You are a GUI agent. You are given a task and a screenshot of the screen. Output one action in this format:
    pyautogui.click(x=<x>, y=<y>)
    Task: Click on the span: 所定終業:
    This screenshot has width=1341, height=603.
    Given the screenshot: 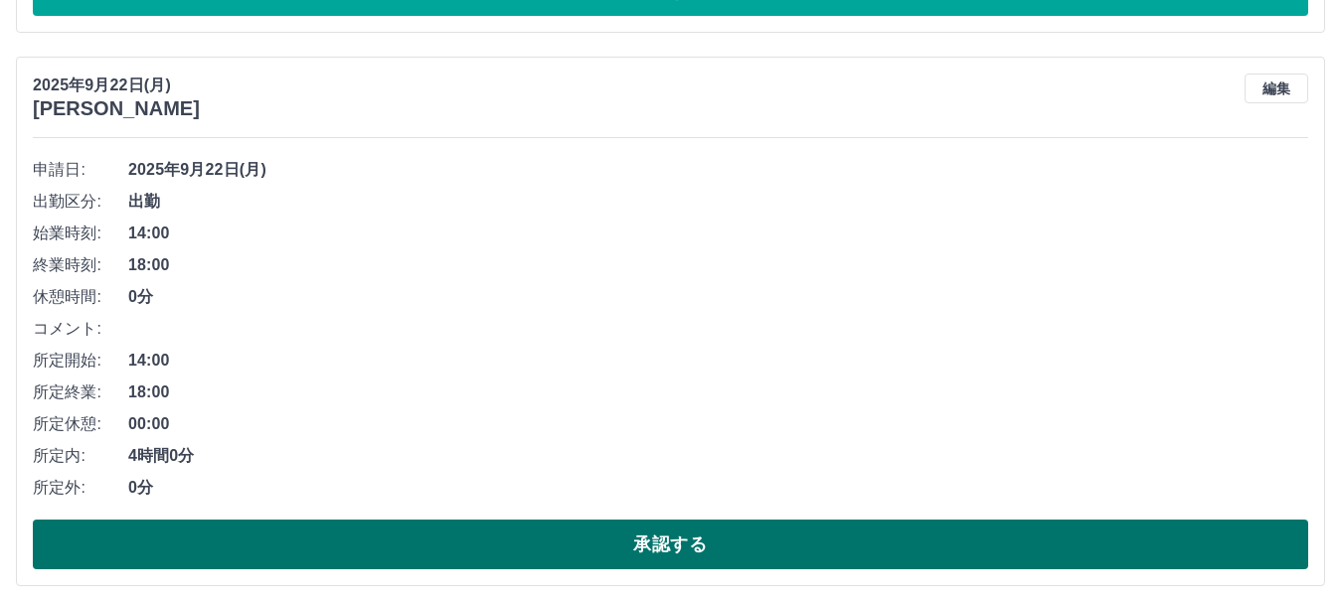 What is the action you would take?
    pyautogui.click(x=80, y=393)
    